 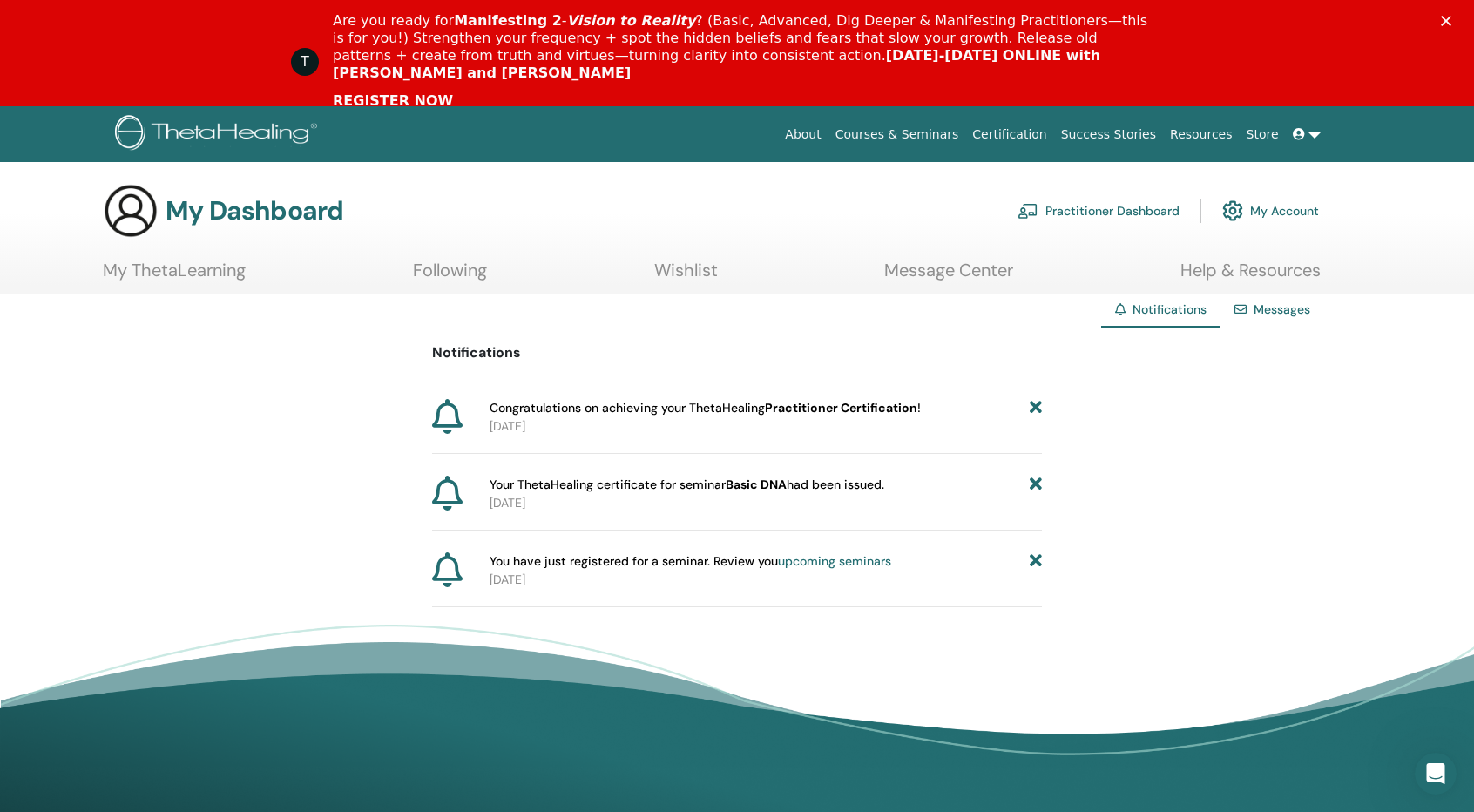 I want to click on img: logo.png, so click(x=218, y=134).